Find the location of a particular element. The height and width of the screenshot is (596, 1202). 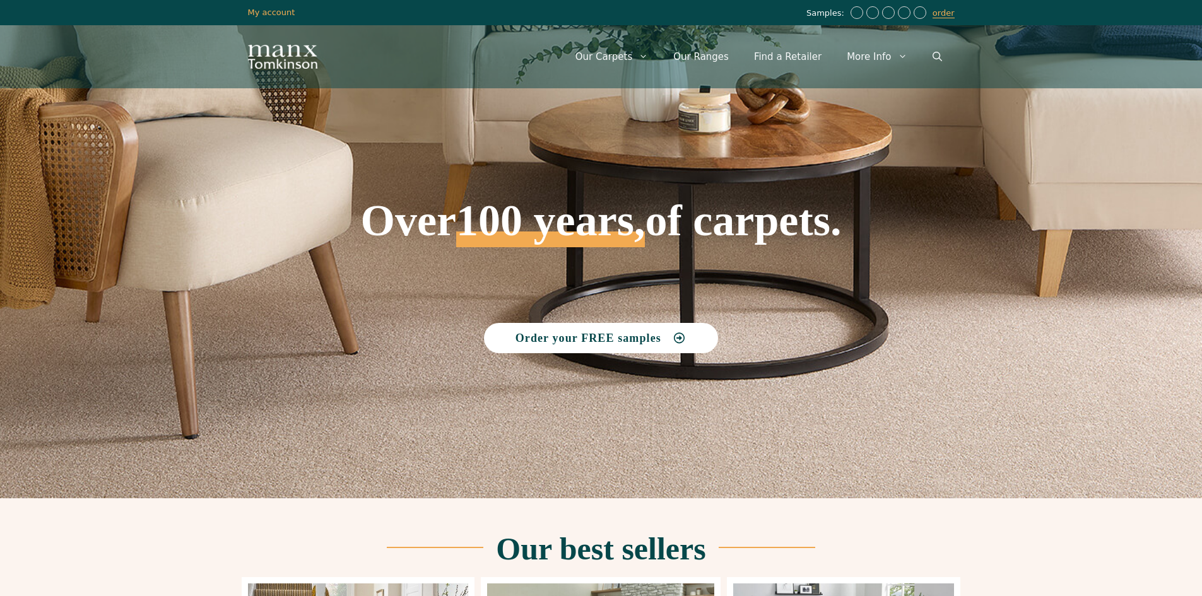

a: More Info is located at coordinates (876, 57).